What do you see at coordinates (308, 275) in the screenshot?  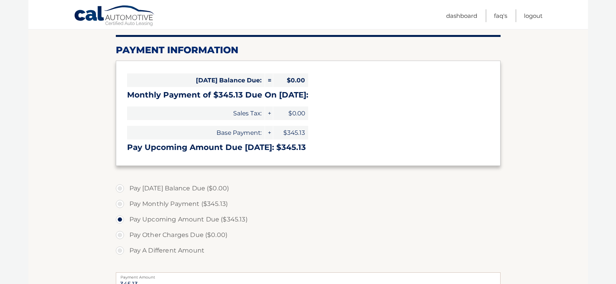 I see `label: Payment Amount` at bounding box center [308, 275].